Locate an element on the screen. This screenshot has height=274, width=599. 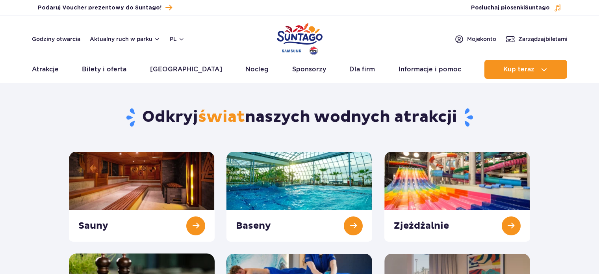
a: Mojekonto is located at coordinates (475, 39).